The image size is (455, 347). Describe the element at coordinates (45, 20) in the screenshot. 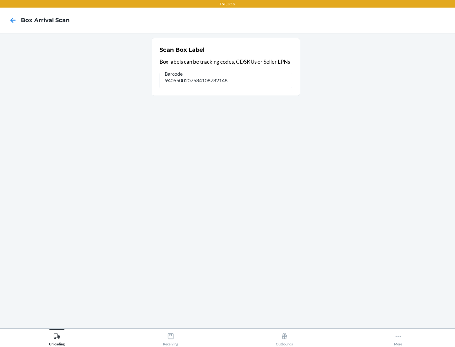

I see `h4: Box Arrival Scan` at that location.